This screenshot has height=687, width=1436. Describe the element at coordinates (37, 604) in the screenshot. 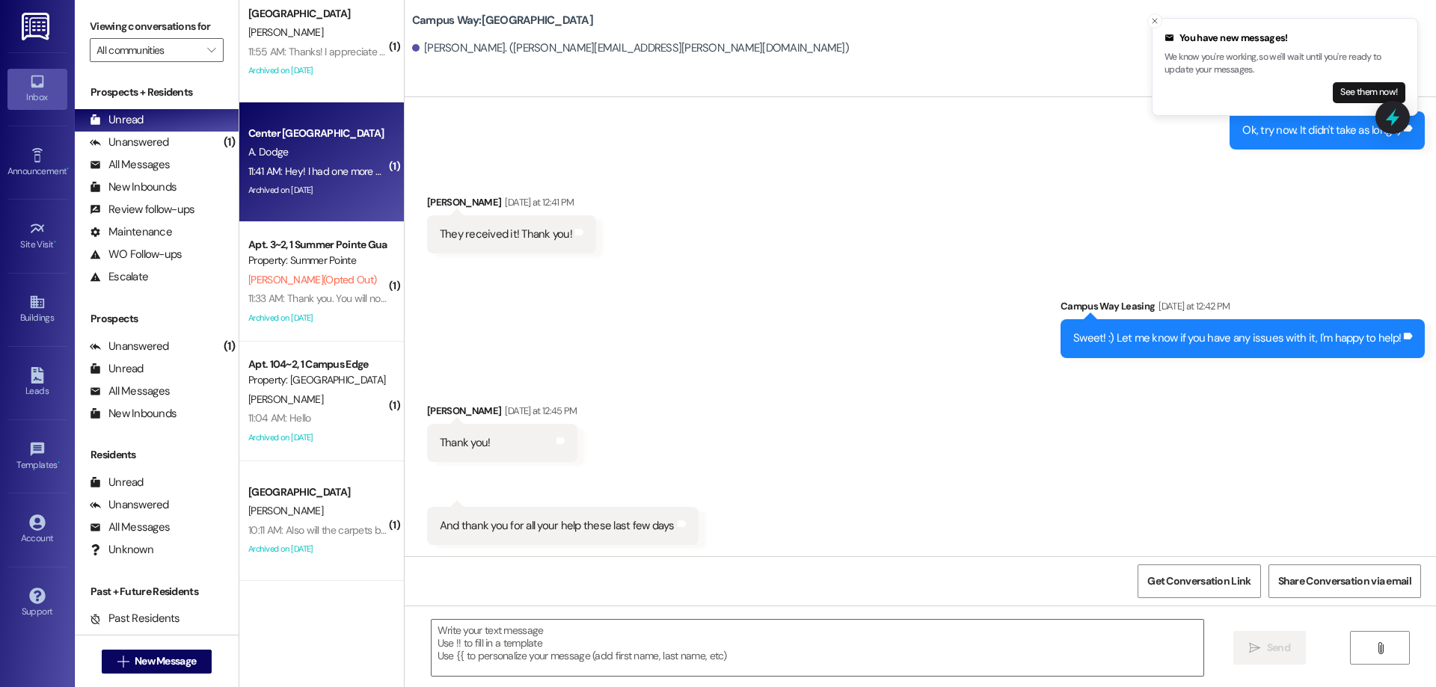

I see `a: Support` at that location.